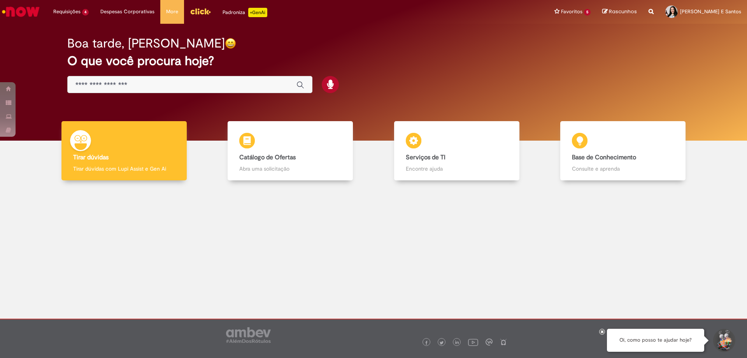 The height and width of the screenshot is (358, 747). Describe the element at coordinates (21, 12) in the screenshot. I see `img: ServiceNow` at that location.